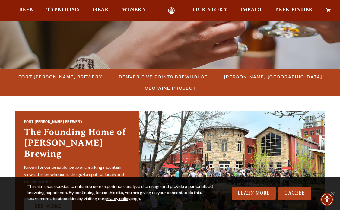 This screenshot has height=210, width=340. What do you see at coordinates (328, 200) in the screenshot?
I see `div: Accessibility Menu` at bounding box center [328, 200].